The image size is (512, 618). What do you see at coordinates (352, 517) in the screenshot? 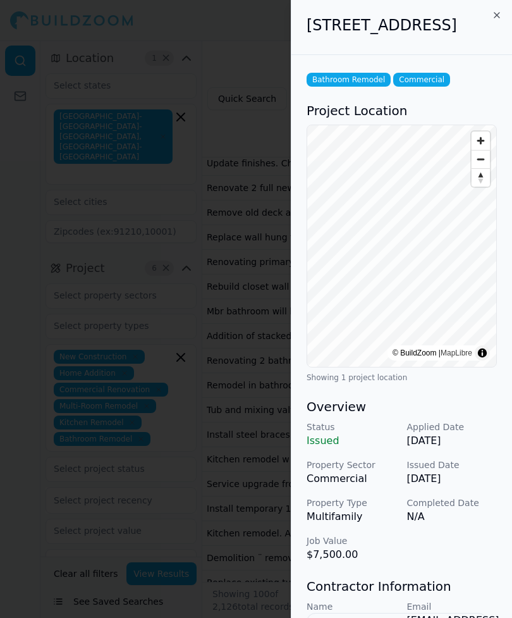
I see `p: Multifamily` at bounding box center [352, 517].